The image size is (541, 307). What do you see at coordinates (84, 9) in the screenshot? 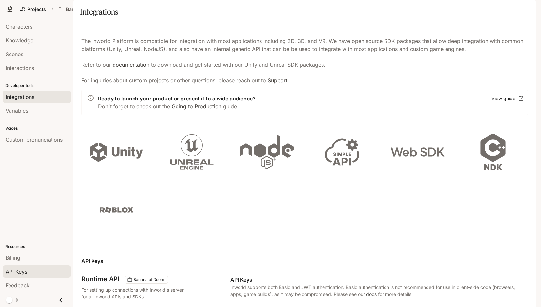
I see `p: Banana of Doom` at bounding box center [84, 9].